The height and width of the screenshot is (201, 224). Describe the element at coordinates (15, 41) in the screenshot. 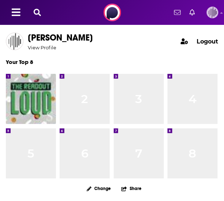

I see `a: Lauren Edmonds` at that location.